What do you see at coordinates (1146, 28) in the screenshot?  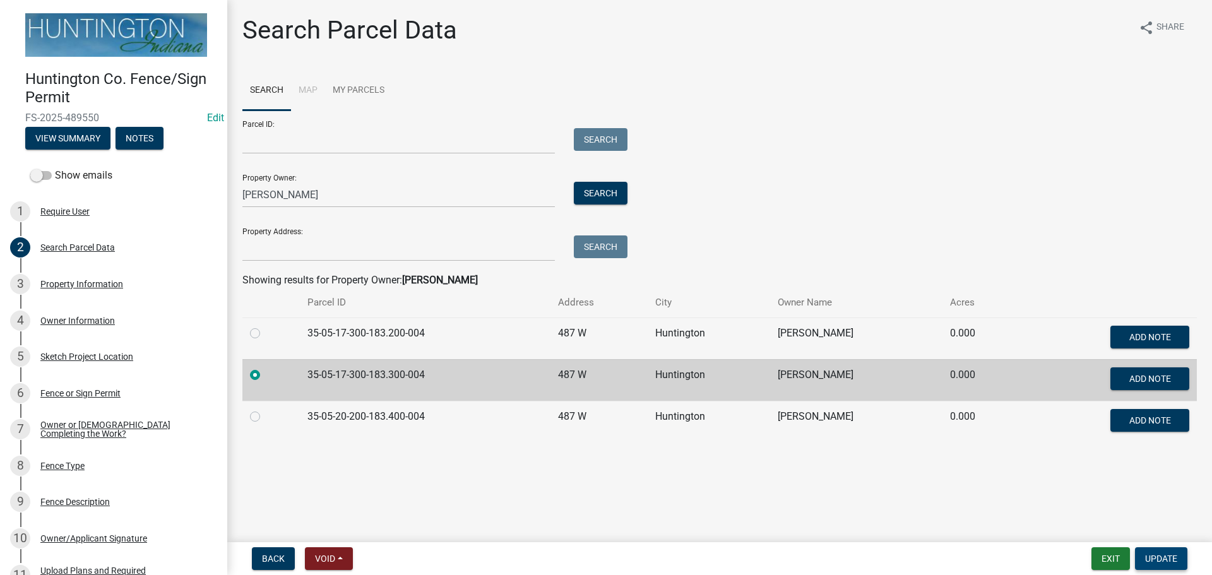 I see `i: share` at bounding box center [1146, 28].